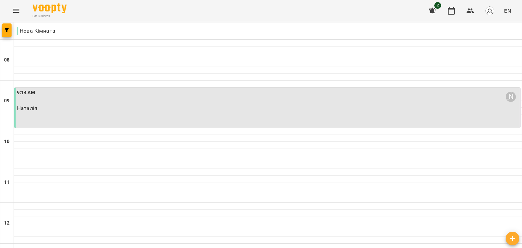  What do you see at coordinates (27, 108) in the screenshot?
I see `span: Наталія` at bounding box center [27, 108].